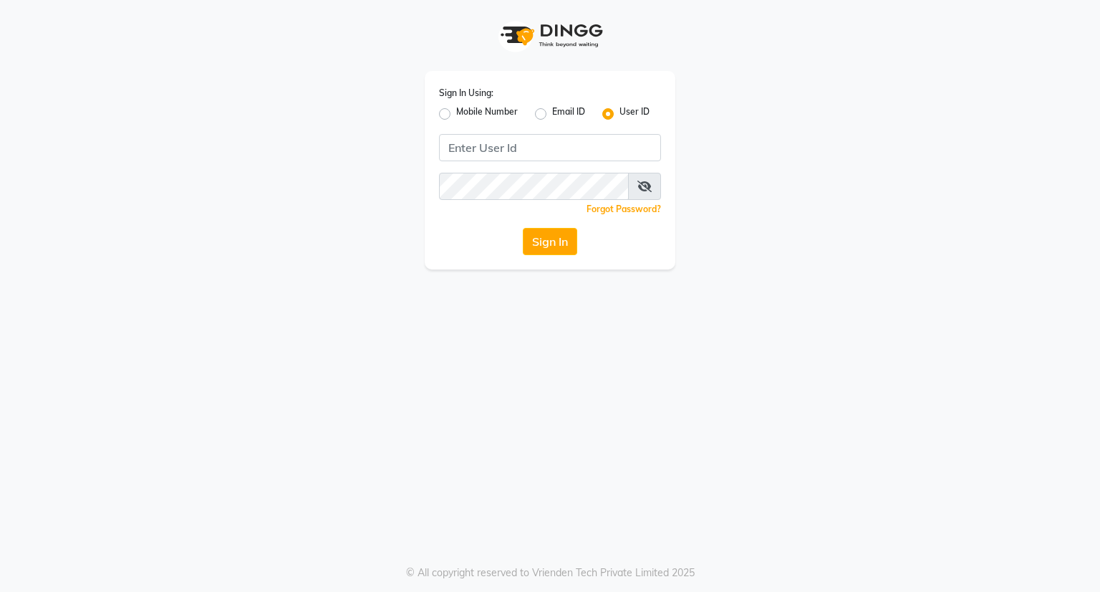 Image resolution: width=1100 pixels, height=592 pixels. Describe the element at coordinates (550, 241) in the screenshot. I see `button: Sign In` at that location.